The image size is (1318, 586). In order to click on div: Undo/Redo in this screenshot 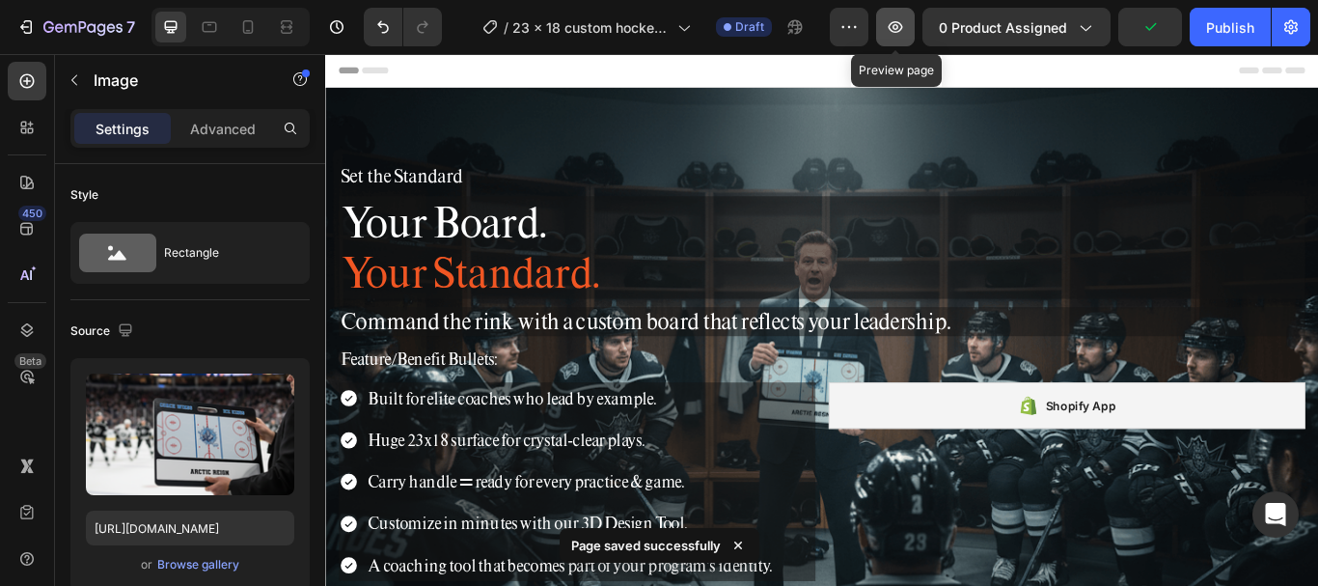, I will do `click(402, 27)`.